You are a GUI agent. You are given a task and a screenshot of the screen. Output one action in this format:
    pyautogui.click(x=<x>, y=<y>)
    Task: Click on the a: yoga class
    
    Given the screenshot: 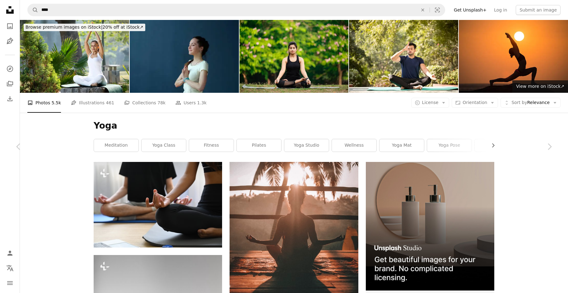 What is the action you would take?
    pyautogui.click(x=164, y=145)
    